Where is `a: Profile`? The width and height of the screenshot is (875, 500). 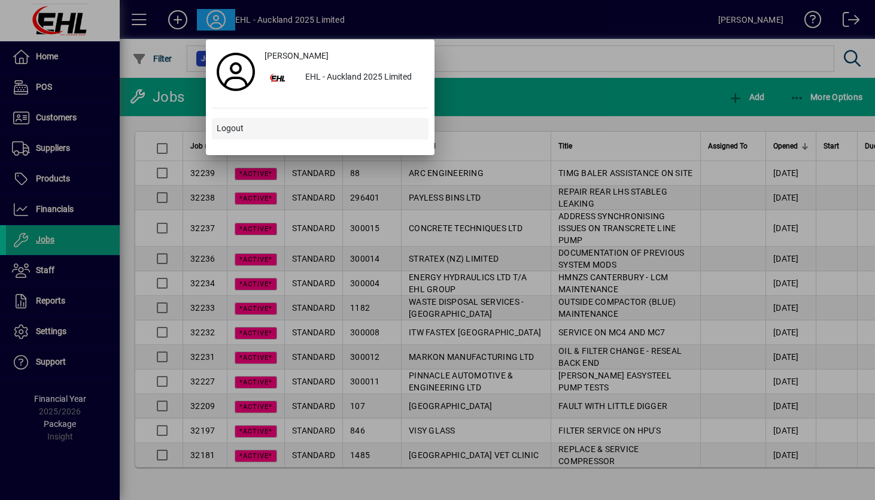 a: Profile is located at coordinates (236, 72).